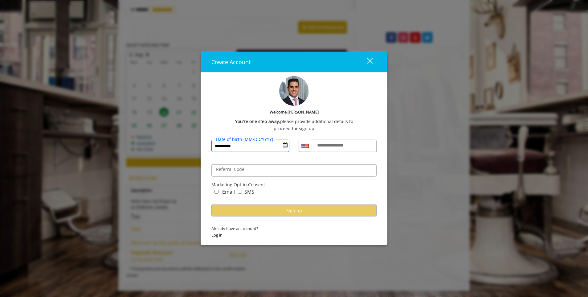  I want to click on label: Referral Code, so click(230, 169).